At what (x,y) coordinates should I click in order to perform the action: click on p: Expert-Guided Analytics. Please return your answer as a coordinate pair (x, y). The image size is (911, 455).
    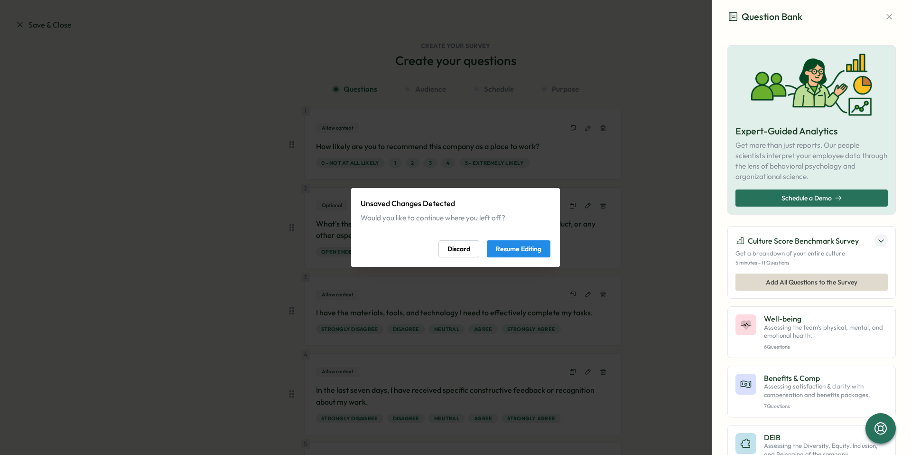
    Looking at the image, I should click on (812, 131).